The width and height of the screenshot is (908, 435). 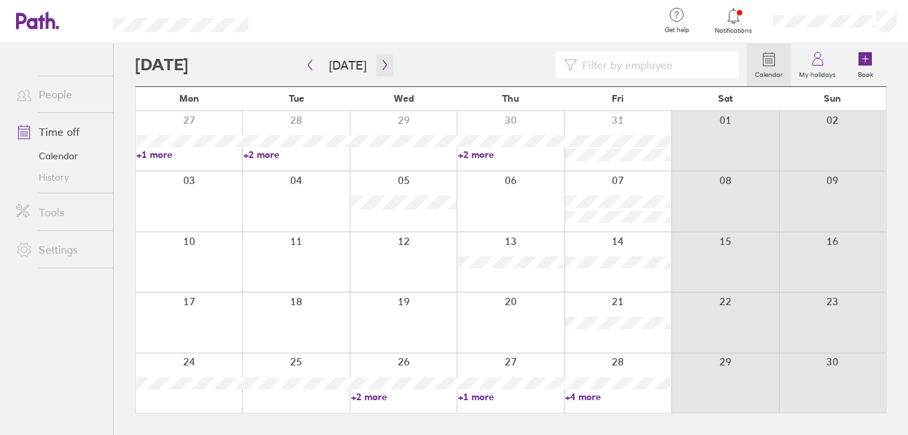 I want to click on label: Calendar, so click(x=769, y=73).